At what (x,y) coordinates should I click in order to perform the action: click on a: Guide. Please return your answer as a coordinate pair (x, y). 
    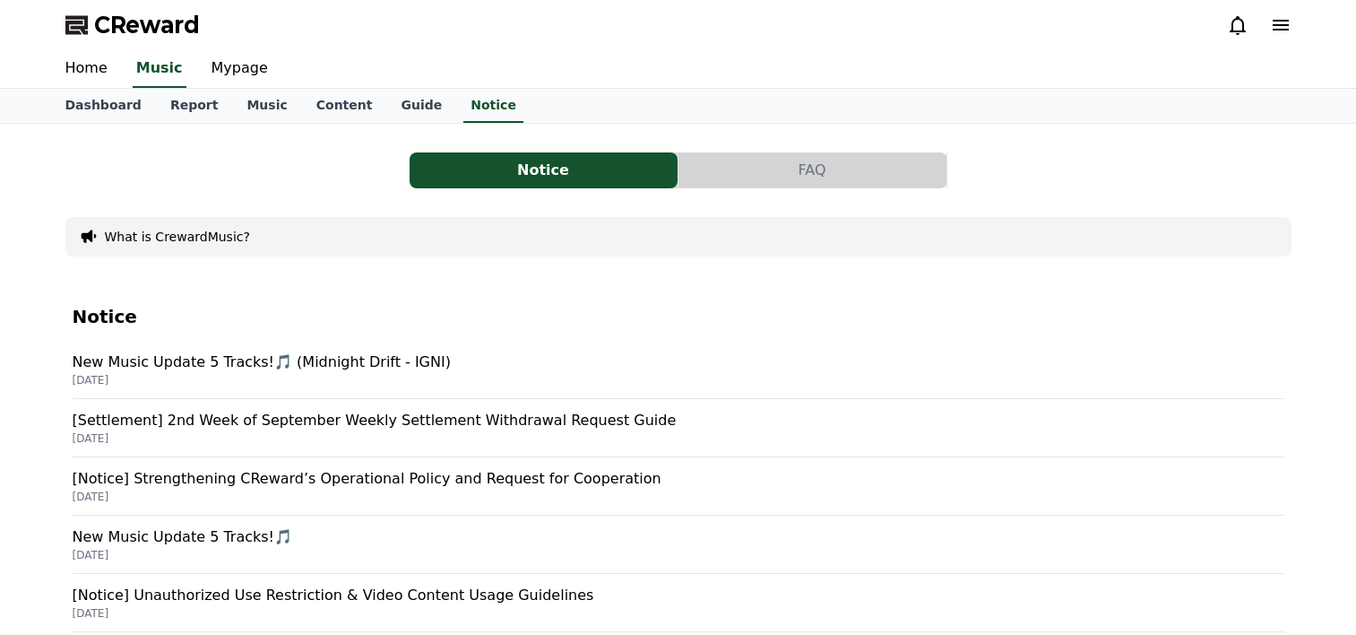
    Looking at the image, I should click on (421, 106).